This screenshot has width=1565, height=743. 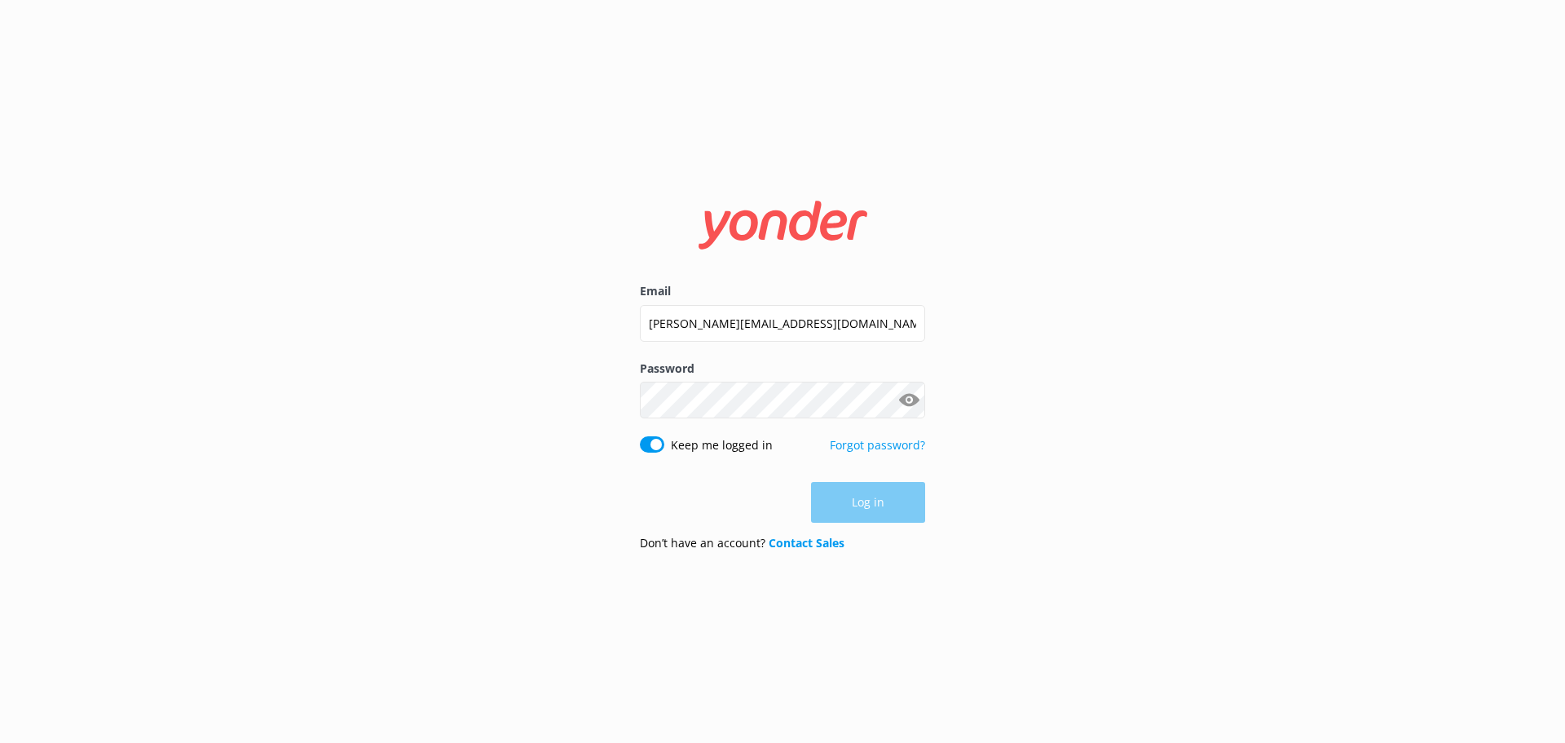 I want to click on button: Show password, so click(x=909, y=400).